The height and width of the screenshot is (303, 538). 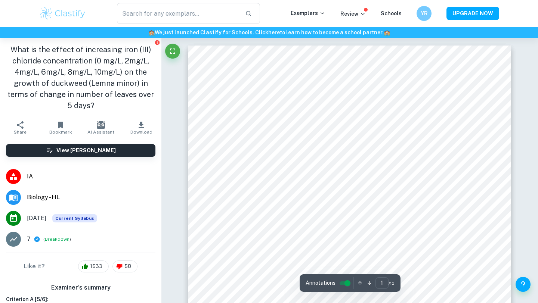 I want to click on img: AI Assistant, so click(x=101, y=125).